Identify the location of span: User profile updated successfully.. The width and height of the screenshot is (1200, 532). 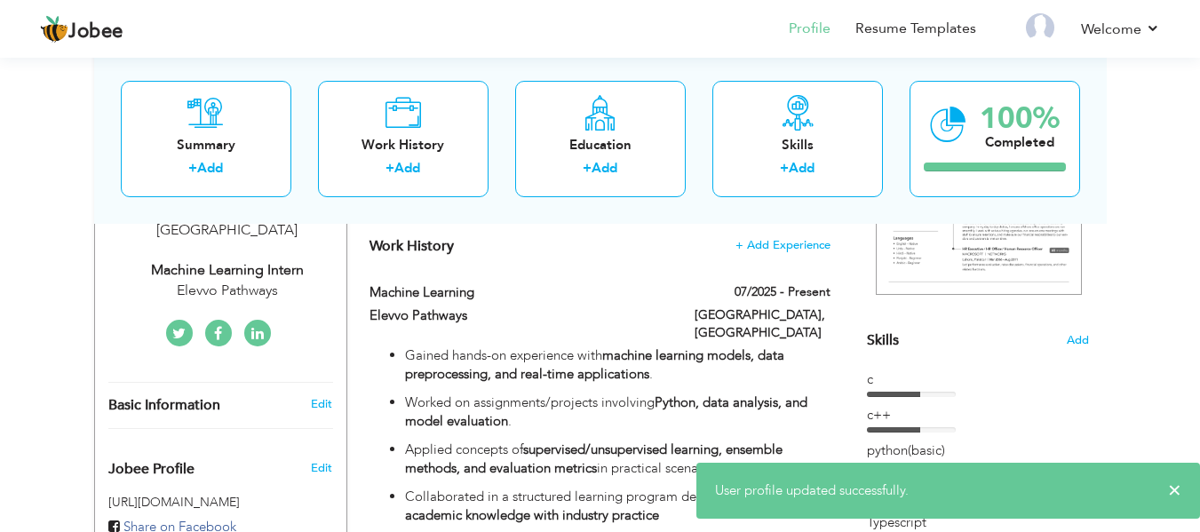
(812, 490).